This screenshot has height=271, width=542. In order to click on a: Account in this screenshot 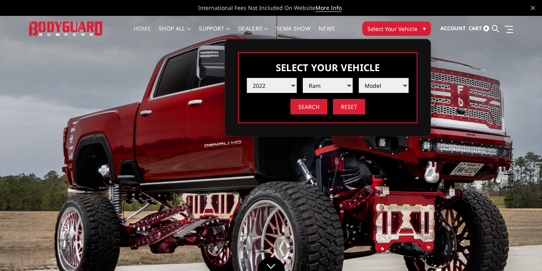, I will do `click(453, 29)`.